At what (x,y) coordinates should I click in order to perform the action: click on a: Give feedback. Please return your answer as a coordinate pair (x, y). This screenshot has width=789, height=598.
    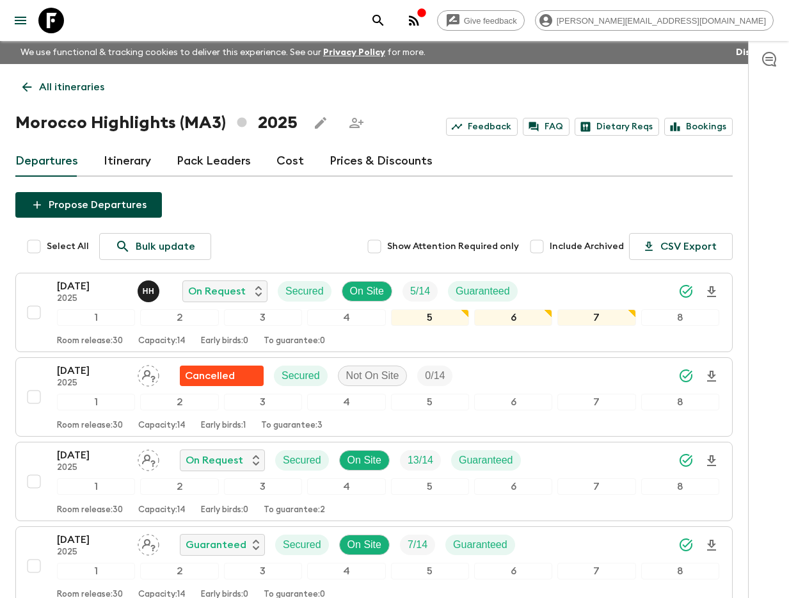
    Looking at the image, I should click on (481, 20).